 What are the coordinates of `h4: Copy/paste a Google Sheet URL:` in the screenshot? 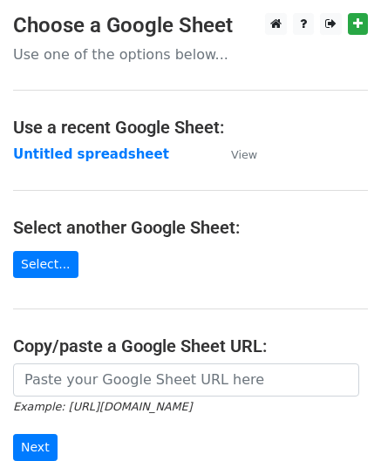 It's located at (190, 346).